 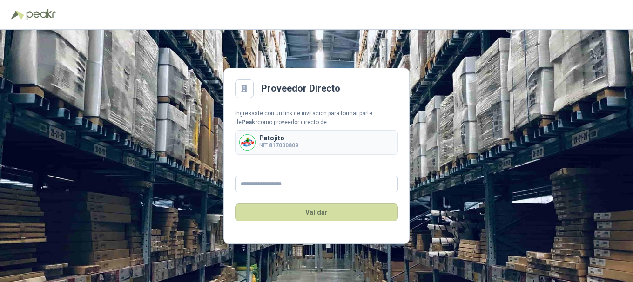 What do you see at coordinates (18, 15) in the screenshot?
I see `img: Logo` at bounding box center [18, 15].